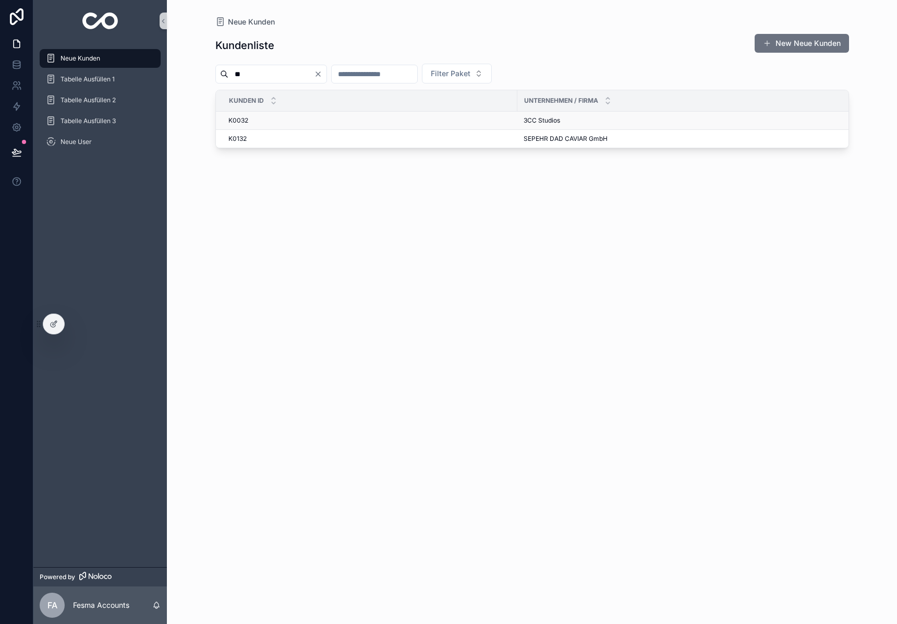 This screenshot has height=624, width=897. Describe the element at coordinates (691, 121) in the screenshot. I see `a: 3CC Studios` at that location.